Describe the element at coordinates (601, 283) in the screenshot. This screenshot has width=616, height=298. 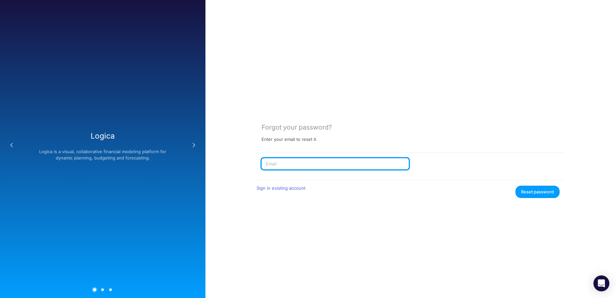
I see `div: Open Intercom Messenger` at that location.